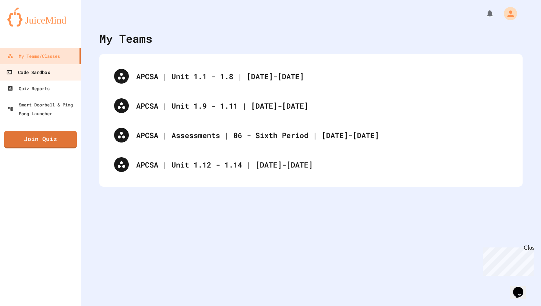 This screenshot has width=541, height=306. Describe the element at coordinates (28, 88) in the screenshot. I see `div: Quiz Reports` at that location.